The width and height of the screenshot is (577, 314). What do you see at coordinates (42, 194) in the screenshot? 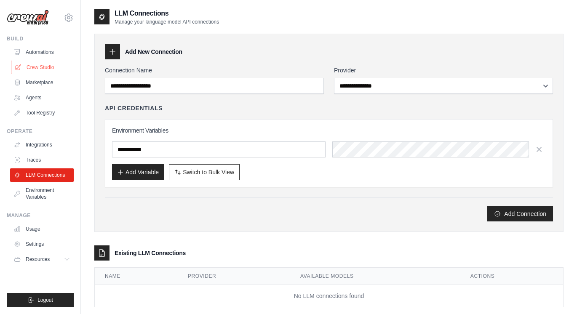
I see `a: Environment Variables` at bounding box center [42, 194].